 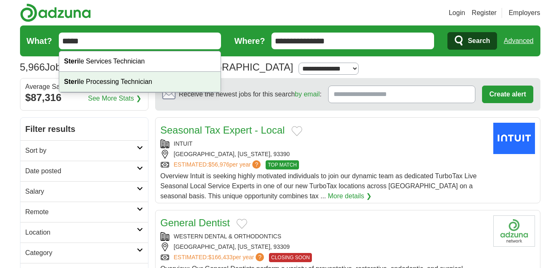 What do you see at coordinates (81, 191) in the screenshot?
I see `h2: Salary` at bounding box center [81, 191].